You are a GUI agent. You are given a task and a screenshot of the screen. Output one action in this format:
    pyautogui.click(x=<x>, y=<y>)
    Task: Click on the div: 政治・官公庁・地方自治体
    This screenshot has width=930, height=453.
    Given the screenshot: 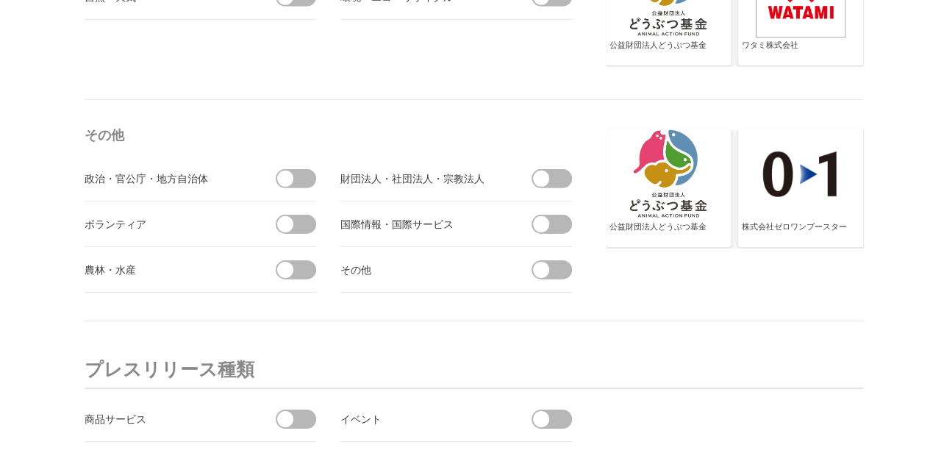 What is the action you would take?
    pyautogui.click(x=167, y=178)
    